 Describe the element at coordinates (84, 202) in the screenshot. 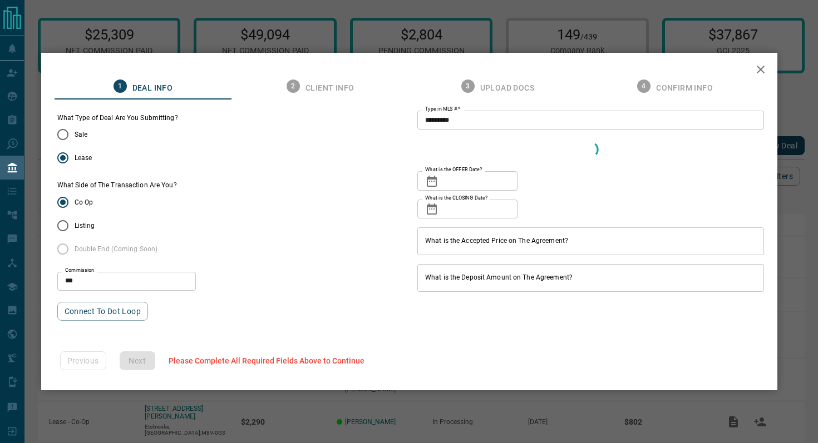

I see `span: Co Op` at that location.